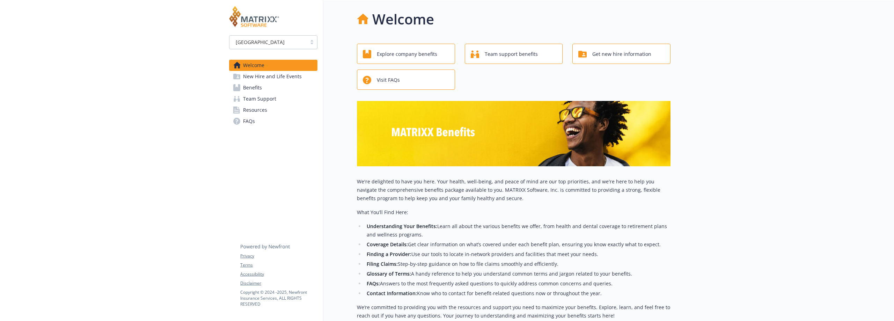  What do you see at coordinates (511, 54) in the screenshot?
I see `span: Team support benefits` at bounding box center [511, 54].